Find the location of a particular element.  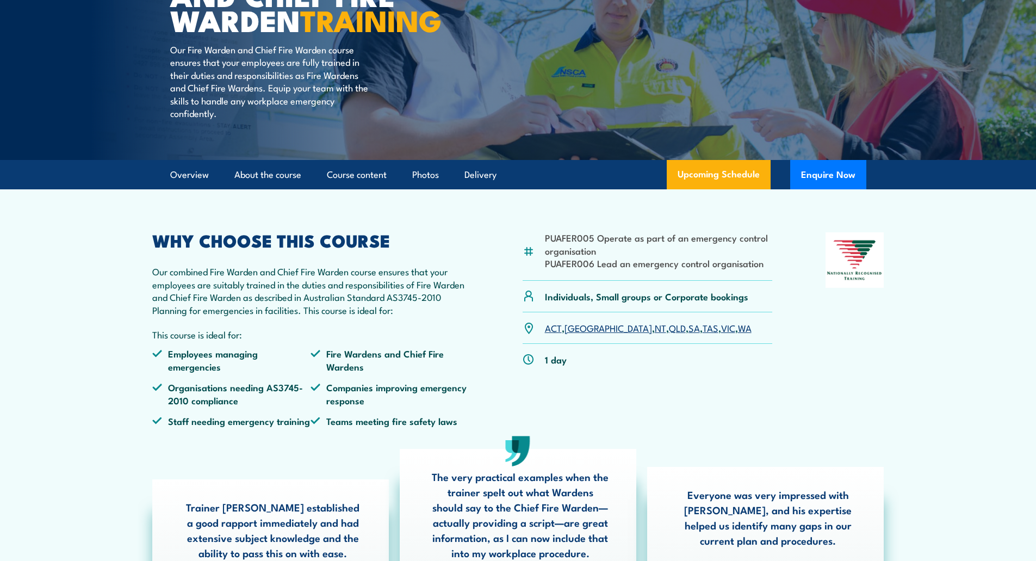

li: Employees managing emergencies is located at coordinates (232, 360).